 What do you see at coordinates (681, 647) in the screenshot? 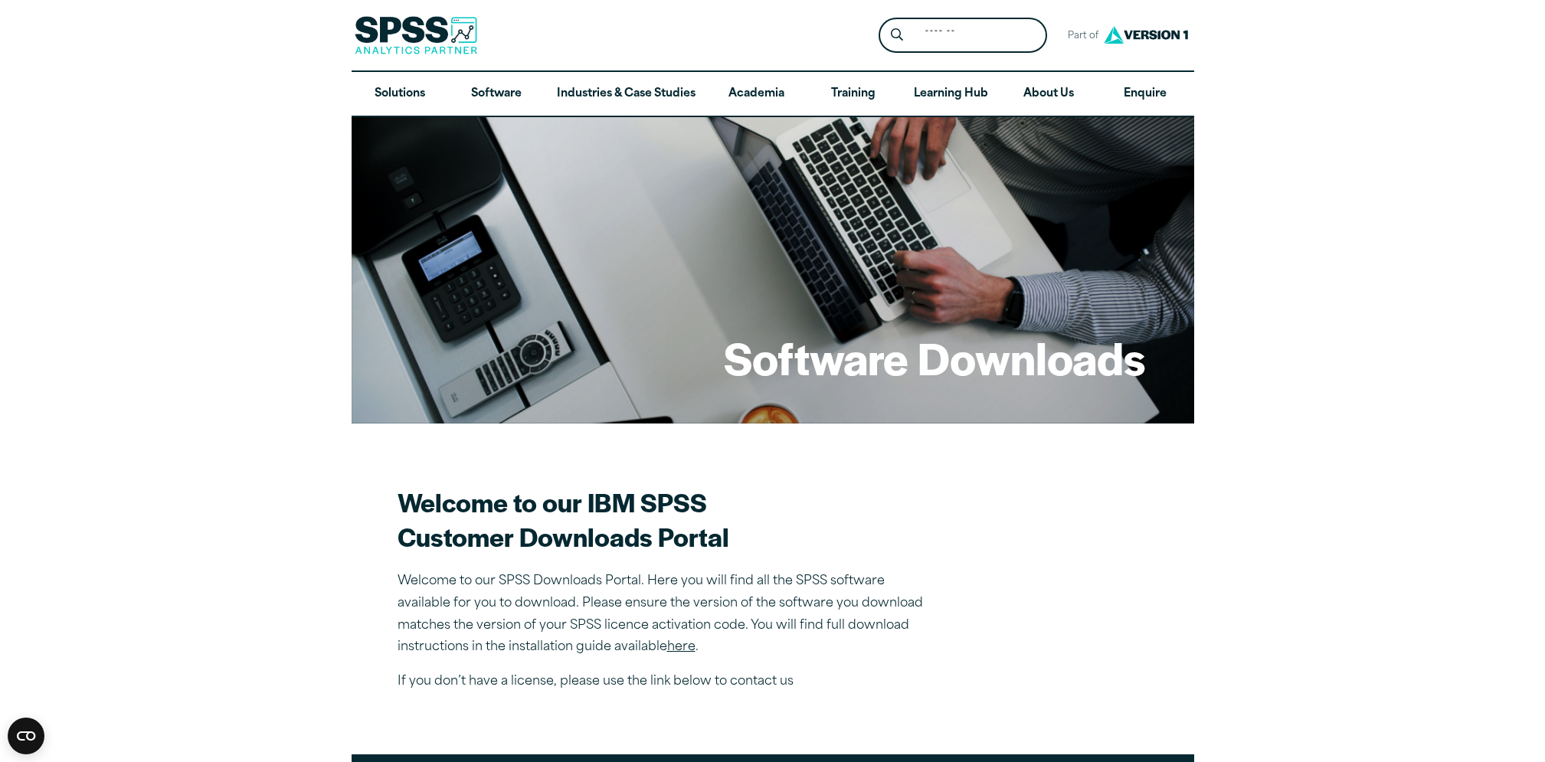
I see `a: here` at bounding box center [681, 647].